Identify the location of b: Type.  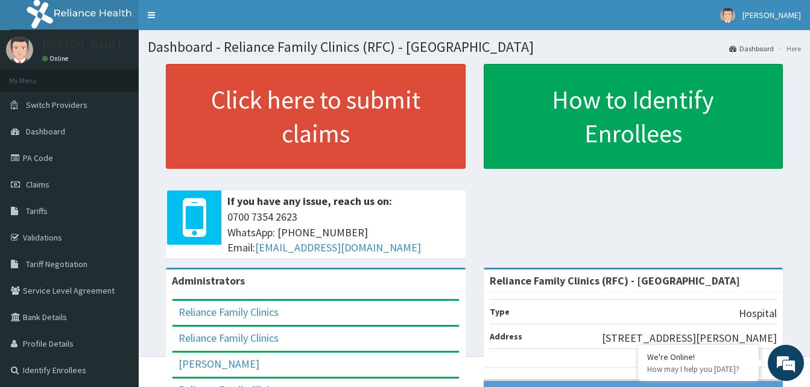
(499, 312).